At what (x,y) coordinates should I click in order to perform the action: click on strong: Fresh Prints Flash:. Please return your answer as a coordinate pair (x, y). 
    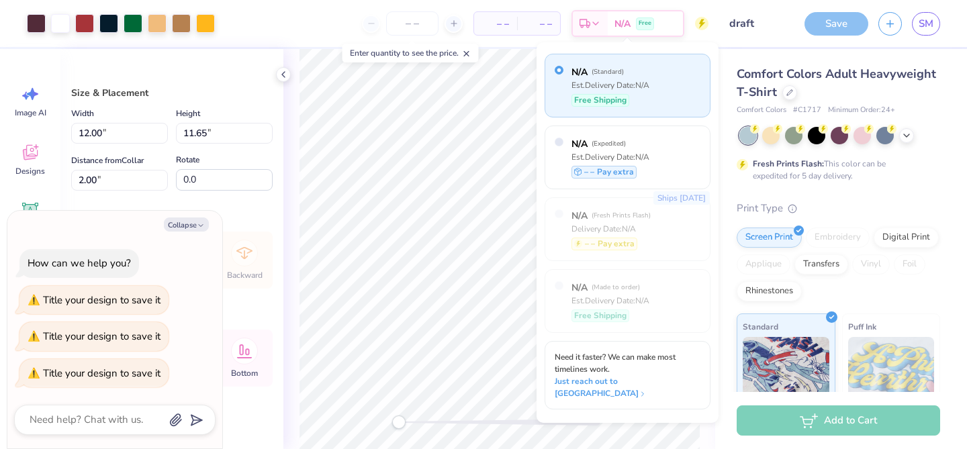
    Looking at the image, I should click on (789, 164).